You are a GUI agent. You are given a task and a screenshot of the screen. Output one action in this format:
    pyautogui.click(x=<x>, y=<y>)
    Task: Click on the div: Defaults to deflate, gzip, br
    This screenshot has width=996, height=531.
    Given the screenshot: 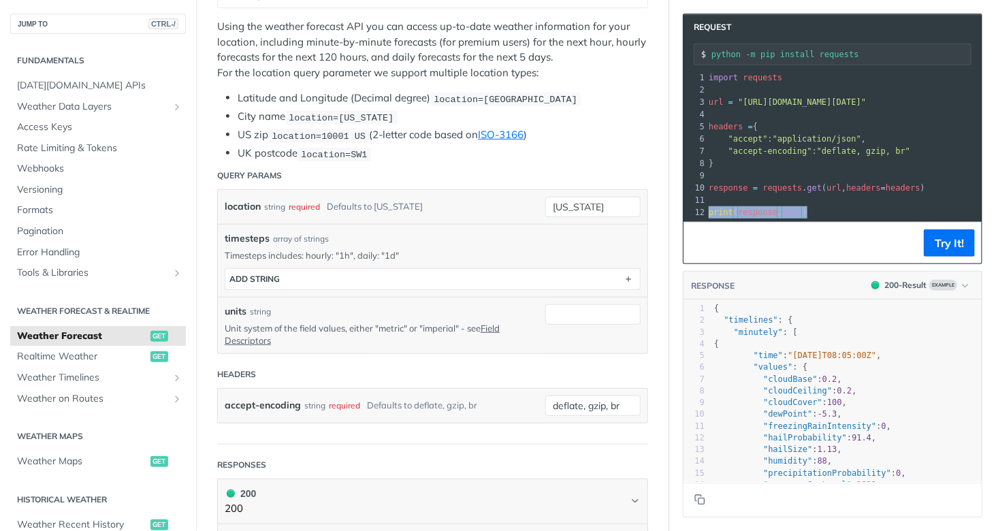 What is the action you would take?
    pyautogui.click(x=422, y=405)
    